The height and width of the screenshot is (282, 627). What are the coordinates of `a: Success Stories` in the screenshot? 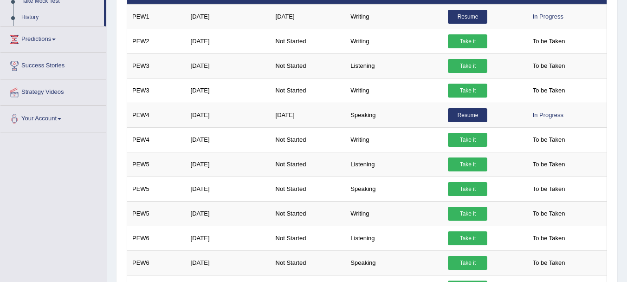 It's located at (53, 64).